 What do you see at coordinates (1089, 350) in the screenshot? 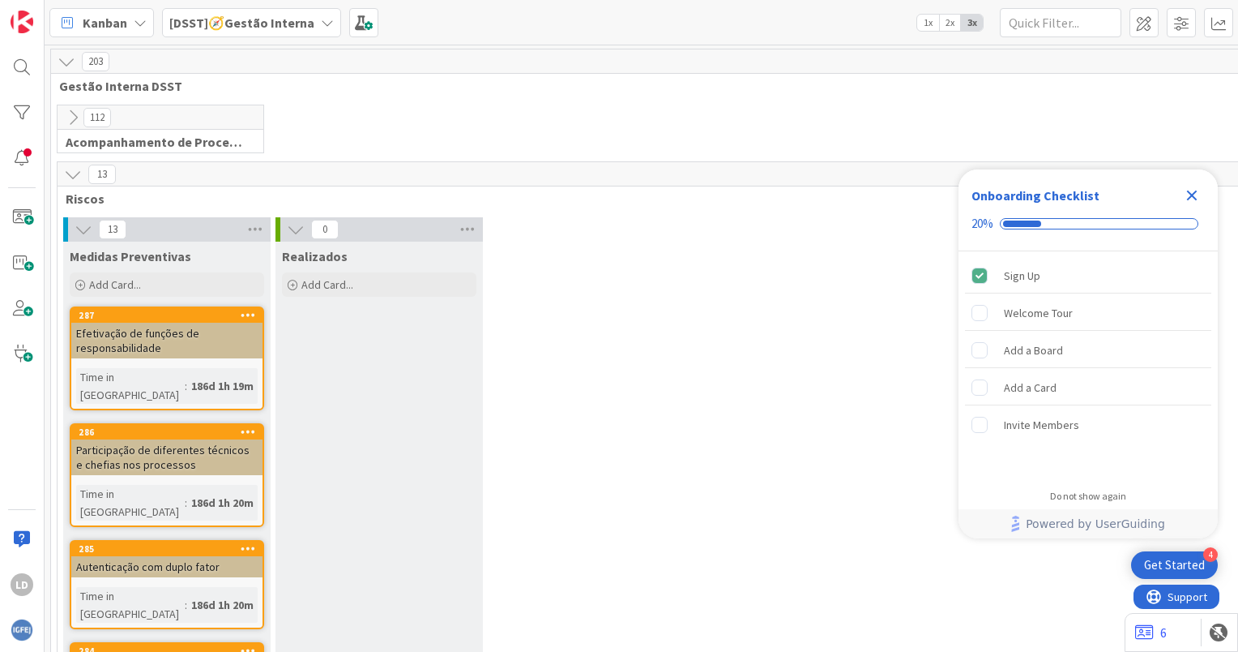
I see `div: Add a Board is incomplete.` at bounding box center [1089, 350].